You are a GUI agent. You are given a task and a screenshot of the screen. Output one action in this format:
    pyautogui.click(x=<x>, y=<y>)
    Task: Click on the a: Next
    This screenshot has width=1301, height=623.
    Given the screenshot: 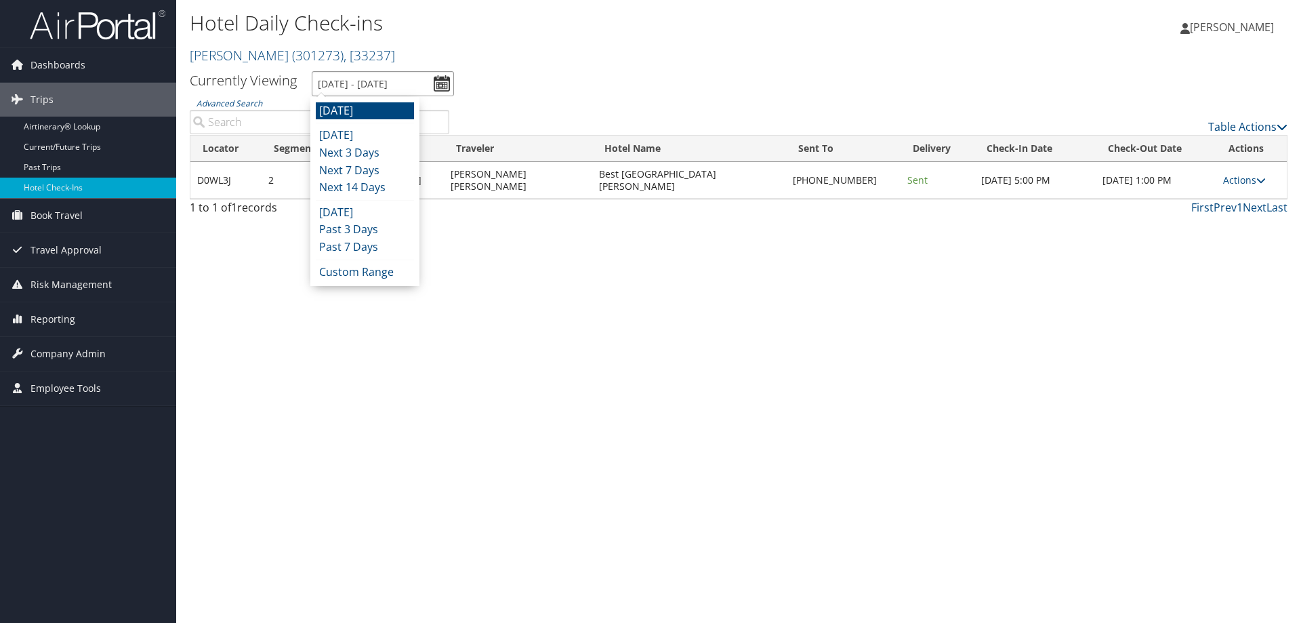 What is the action you would take?
    pyautogui.click(x=1254, y=207)
    